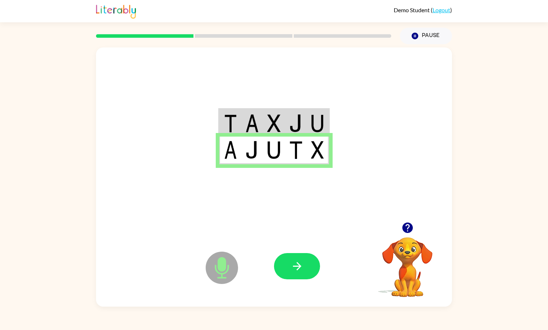 The width and height of the screenshot is (548, 330). Describe the element at coordinates (412, 10) in the screenshot. I see `span: Demo Student` at that location.